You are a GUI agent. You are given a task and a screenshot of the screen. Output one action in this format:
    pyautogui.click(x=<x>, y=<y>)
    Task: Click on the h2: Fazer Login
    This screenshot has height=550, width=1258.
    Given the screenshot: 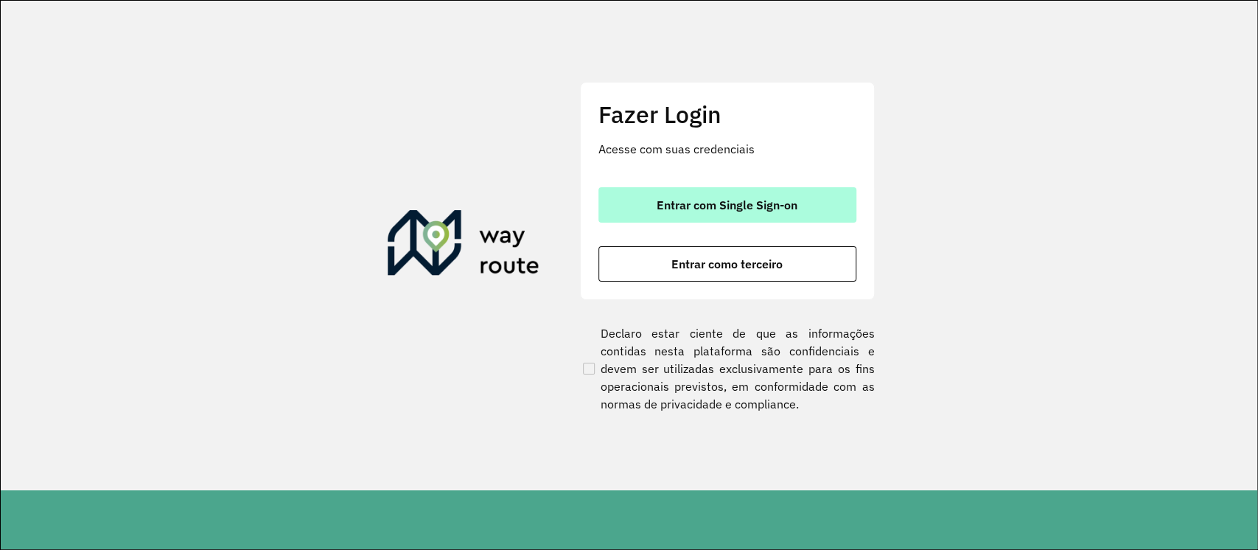 What is the action you would take?
    pyautogui.click(x=727, y=114)
    